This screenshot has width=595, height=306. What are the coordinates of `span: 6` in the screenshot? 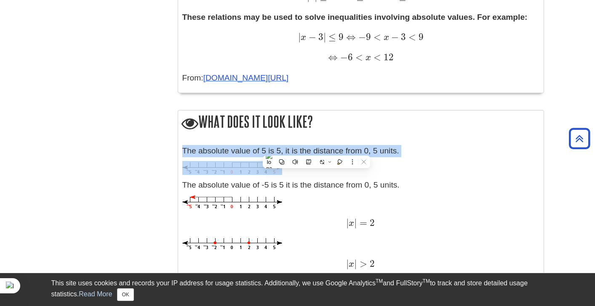 It's located at (350, 57).